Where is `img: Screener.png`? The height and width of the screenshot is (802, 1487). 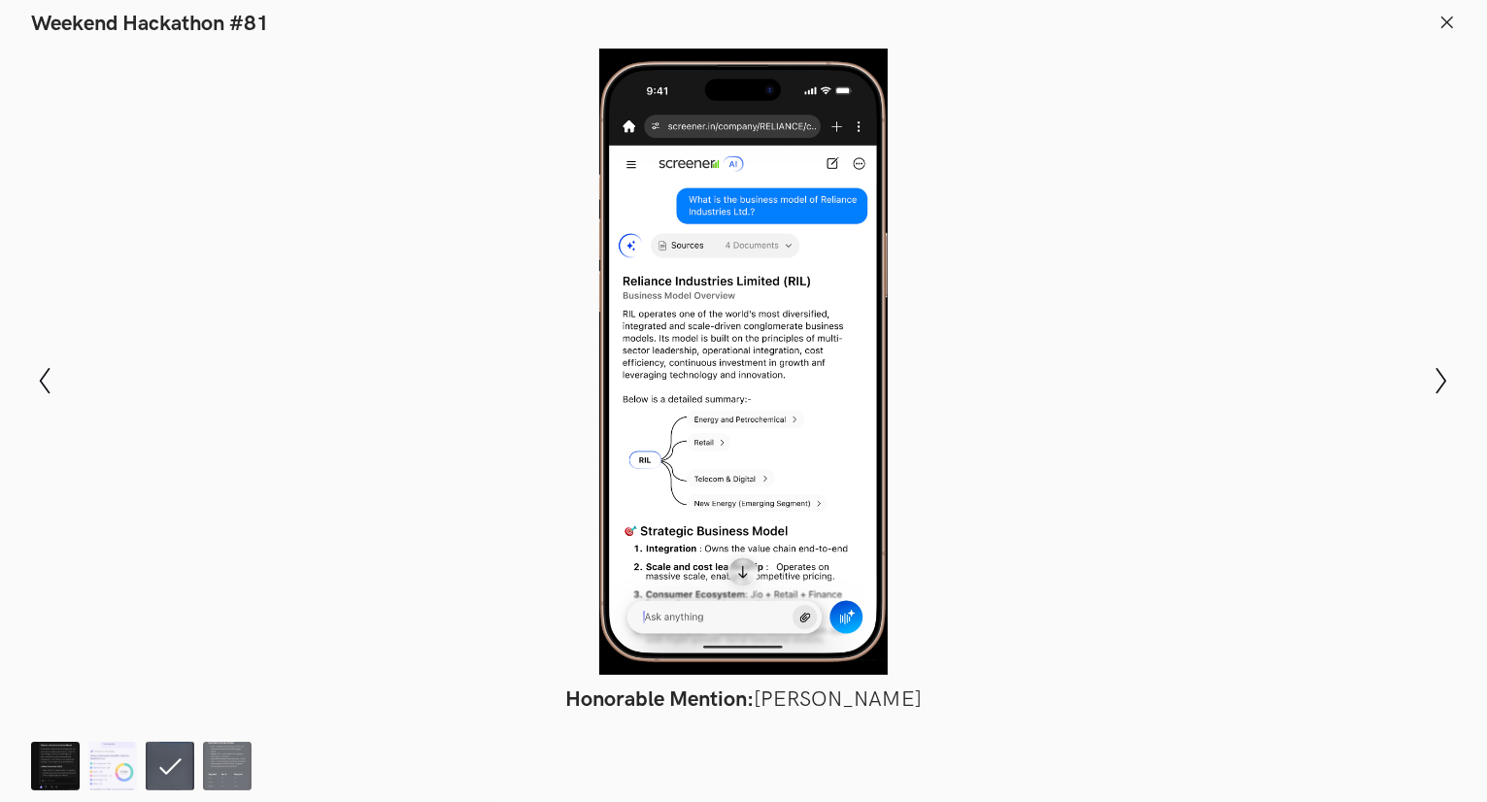 img: Screener.png is located at coordinates (55, 766).